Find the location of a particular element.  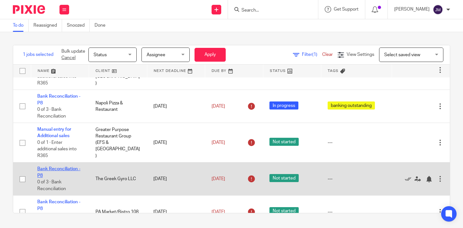

a: Cancel is located at coordinates (68, 58).